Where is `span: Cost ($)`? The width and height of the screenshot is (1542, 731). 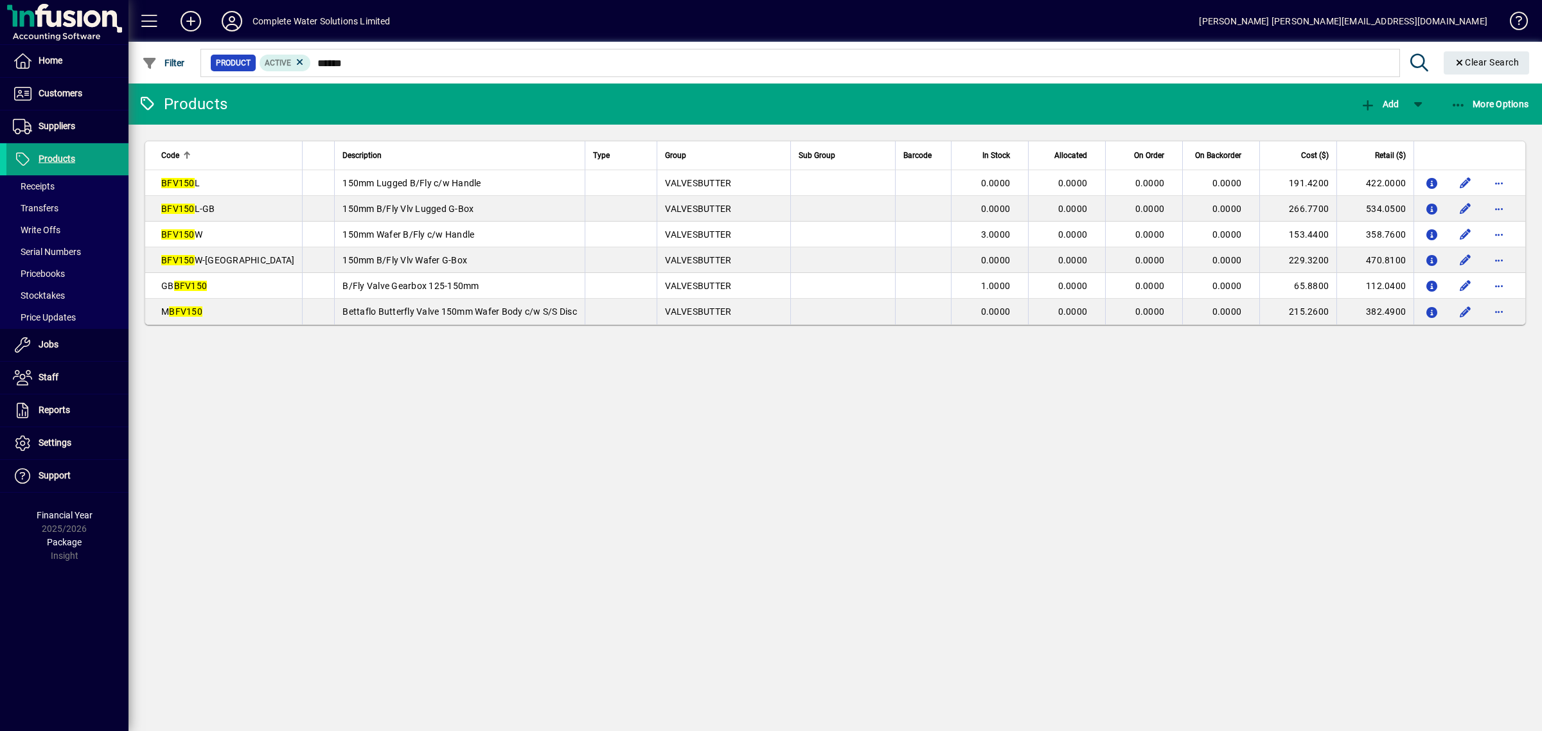 span: Cost ($) is located at coordinates (1314, 155).